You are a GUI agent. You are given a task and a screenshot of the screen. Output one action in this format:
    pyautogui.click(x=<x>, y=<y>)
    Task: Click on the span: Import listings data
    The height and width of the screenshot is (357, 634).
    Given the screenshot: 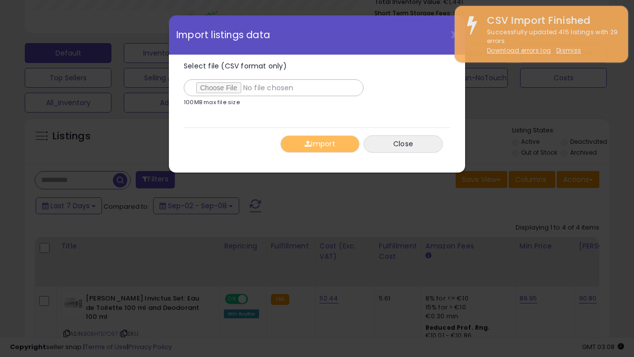 What is the action you would take?
    pyautogui.click(x=223, y=35)
    